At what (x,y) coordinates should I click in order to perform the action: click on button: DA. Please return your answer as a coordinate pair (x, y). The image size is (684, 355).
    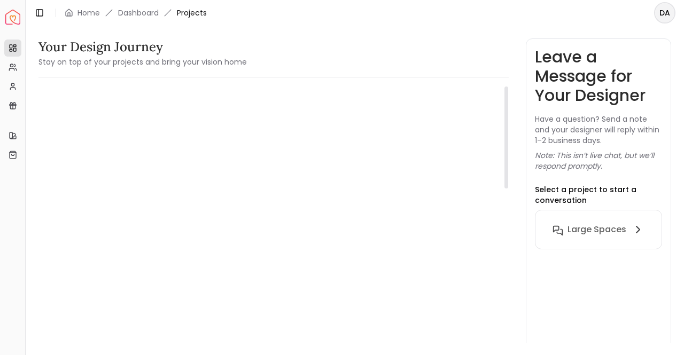
    Looking at the image, I should click on (665, 13).